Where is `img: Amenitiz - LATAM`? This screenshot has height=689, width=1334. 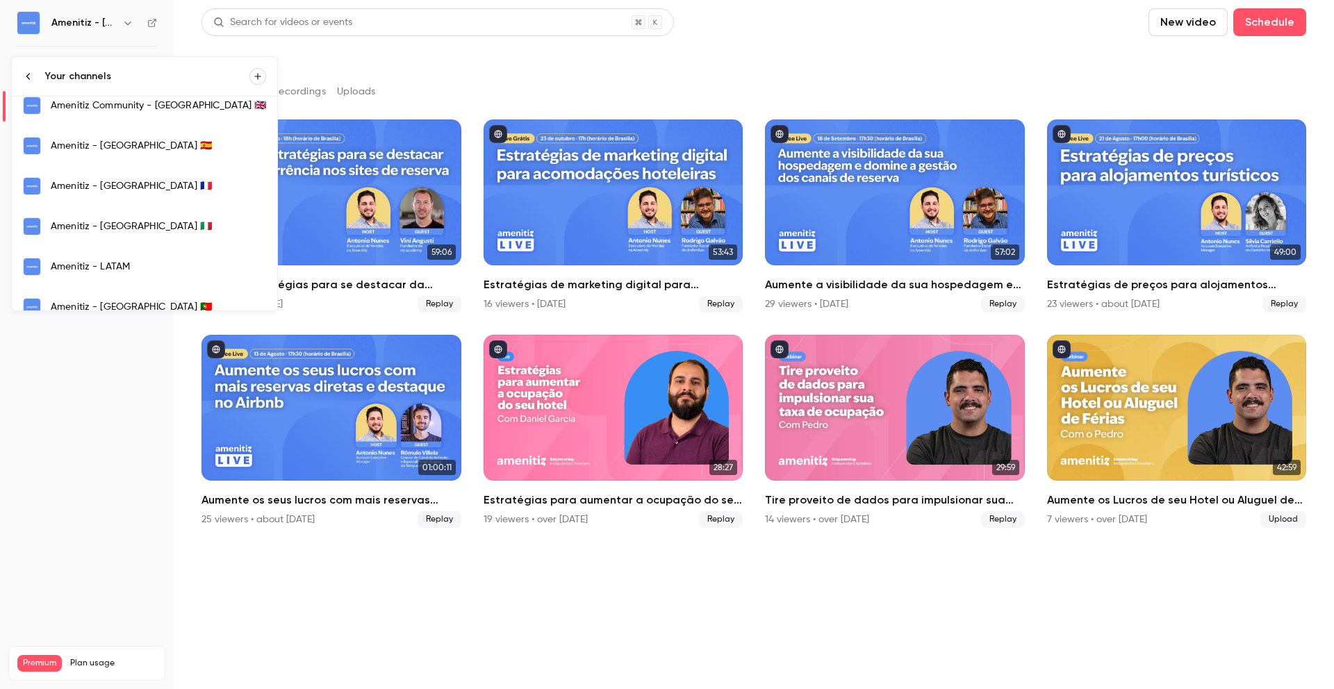 img: Amenitiz - LATAM is located at coordinates (32, 267).